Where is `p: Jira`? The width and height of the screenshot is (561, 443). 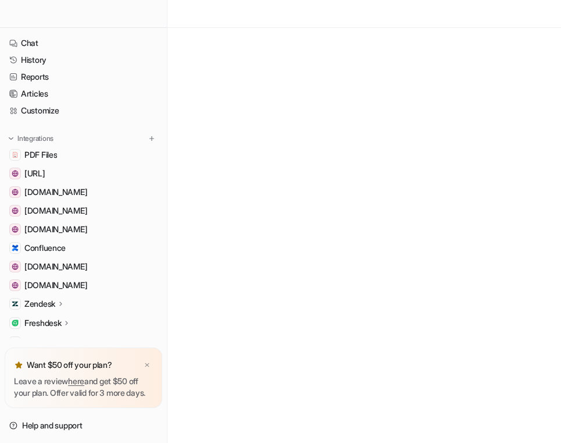
p: Jira is located at coordinates (31, 342).